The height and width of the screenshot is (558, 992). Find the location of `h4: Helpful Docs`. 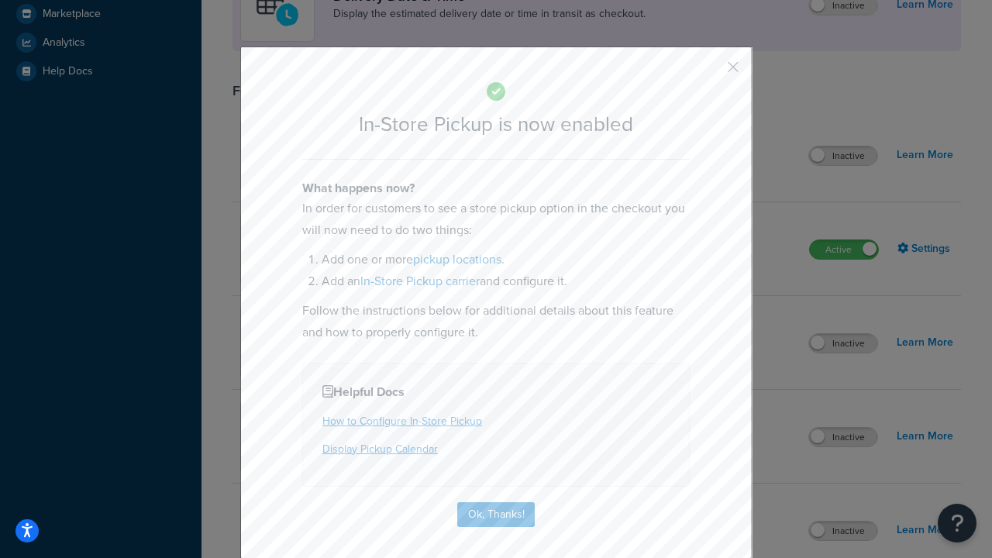

h4: Helpful Docs is located at coordinates (496, 392).